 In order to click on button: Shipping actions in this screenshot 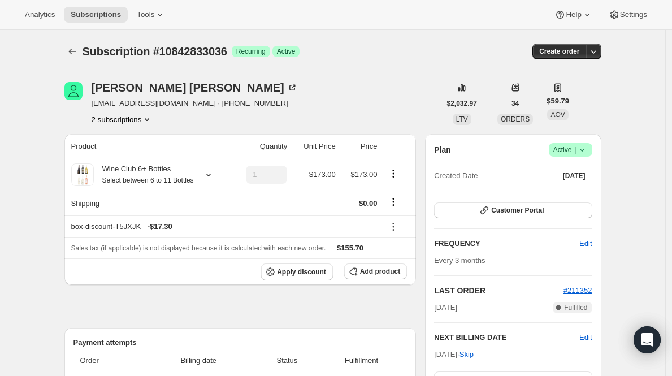, I will do `click(394, 202)`.